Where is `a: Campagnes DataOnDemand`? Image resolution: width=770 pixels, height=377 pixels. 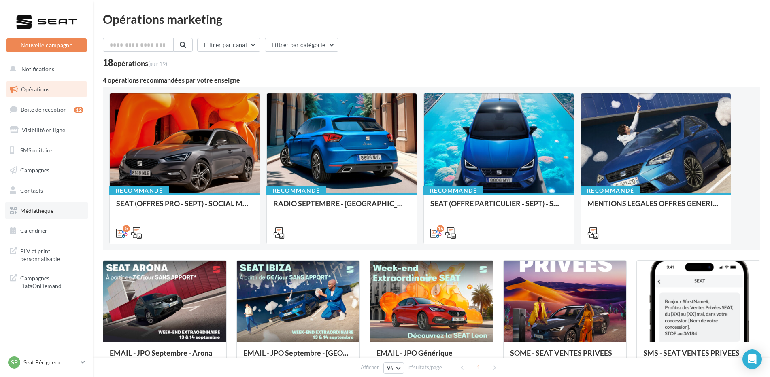 a: Campagnes DataOnDemand is located at coordinates (47, 281).